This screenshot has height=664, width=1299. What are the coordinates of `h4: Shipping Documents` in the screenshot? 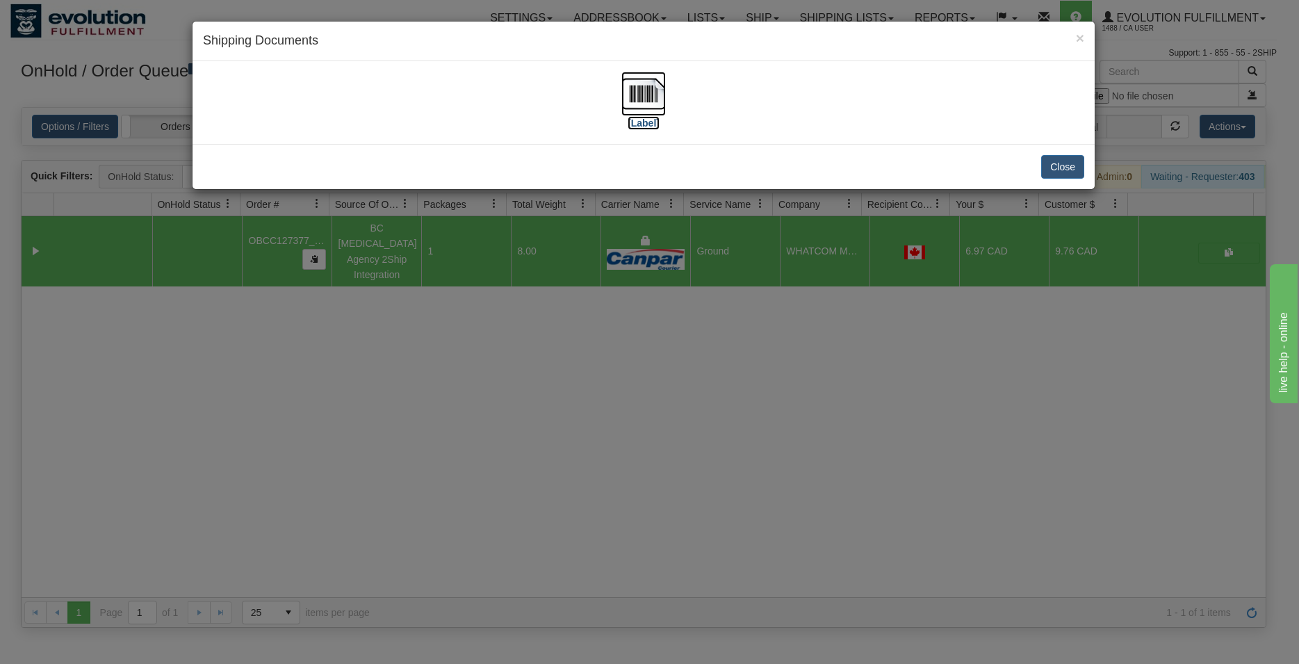 It's located at (643, 41).